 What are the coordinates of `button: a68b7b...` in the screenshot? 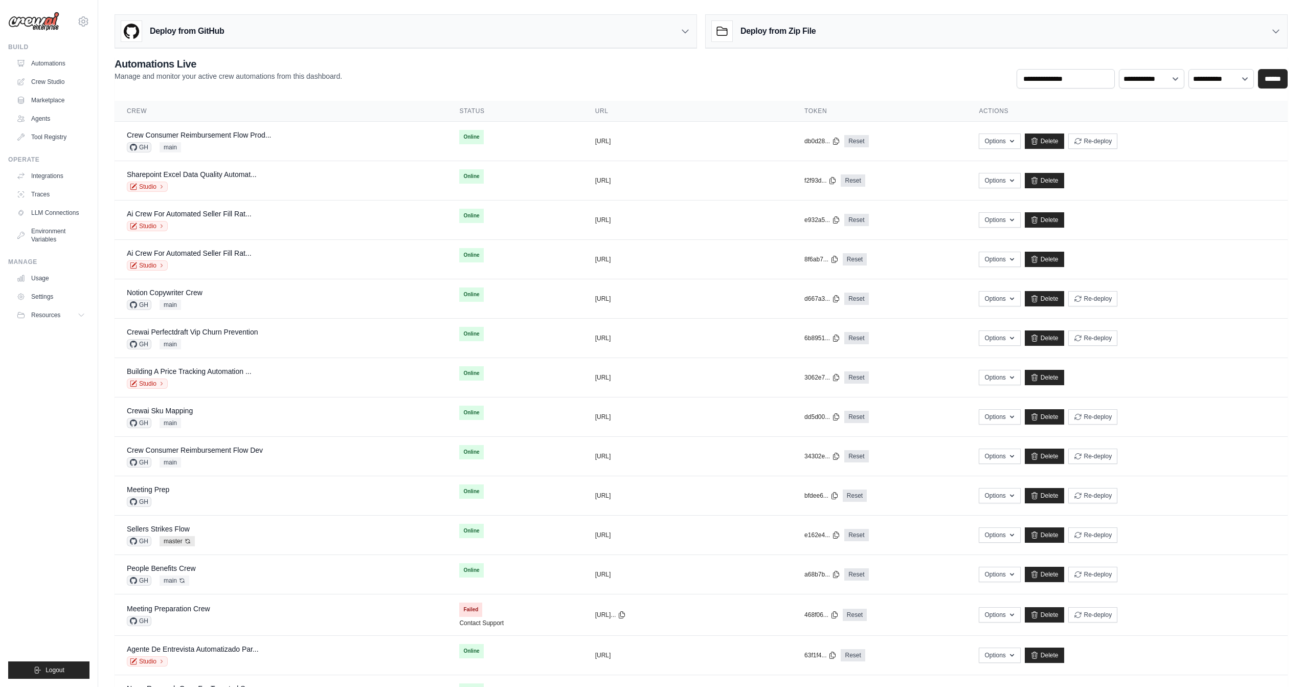 It's located at (822, 574).